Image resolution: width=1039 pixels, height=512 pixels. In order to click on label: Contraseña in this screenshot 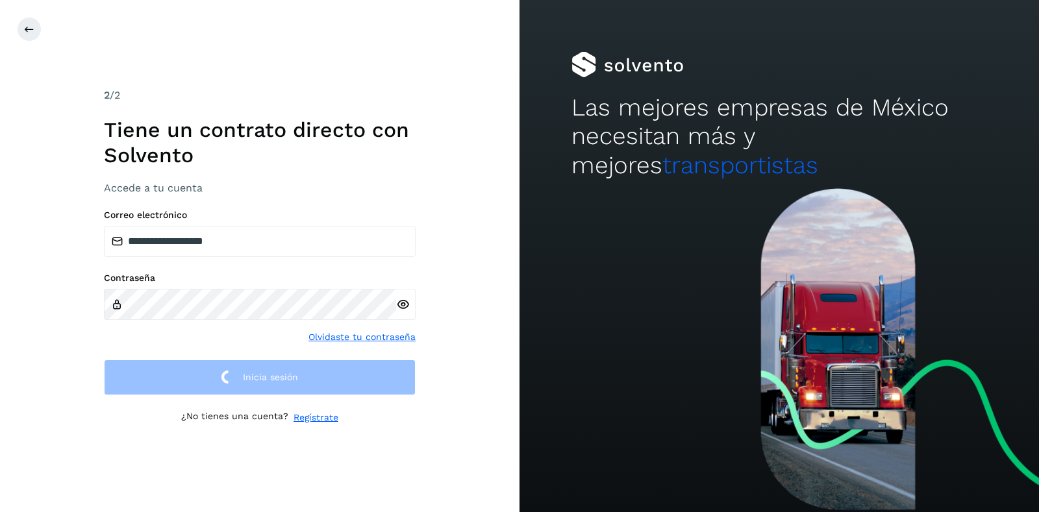, I will do `click(260, 278)`.